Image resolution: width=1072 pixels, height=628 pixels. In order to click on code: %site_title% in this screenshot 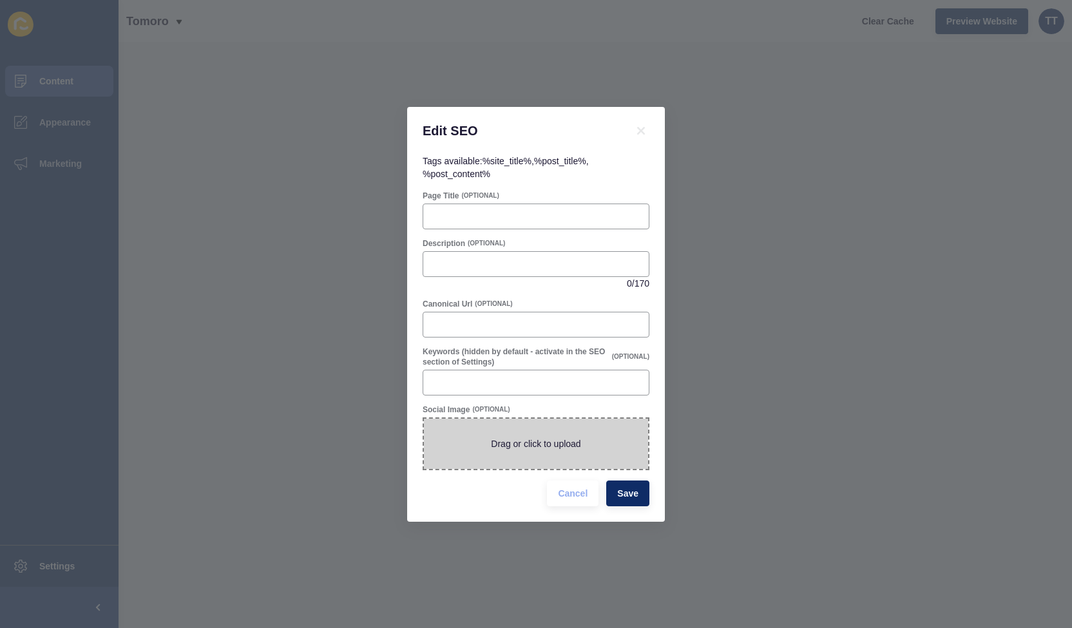, I will do `click(507, 161)`.